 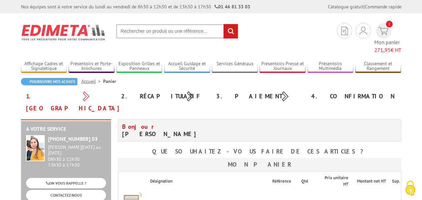 I want to click on div: Nos équipes sont à votre service du lundi au vendredi de 8h30 à 12h30 et de 13h30 à 17h30, so click(x=136, y=7).